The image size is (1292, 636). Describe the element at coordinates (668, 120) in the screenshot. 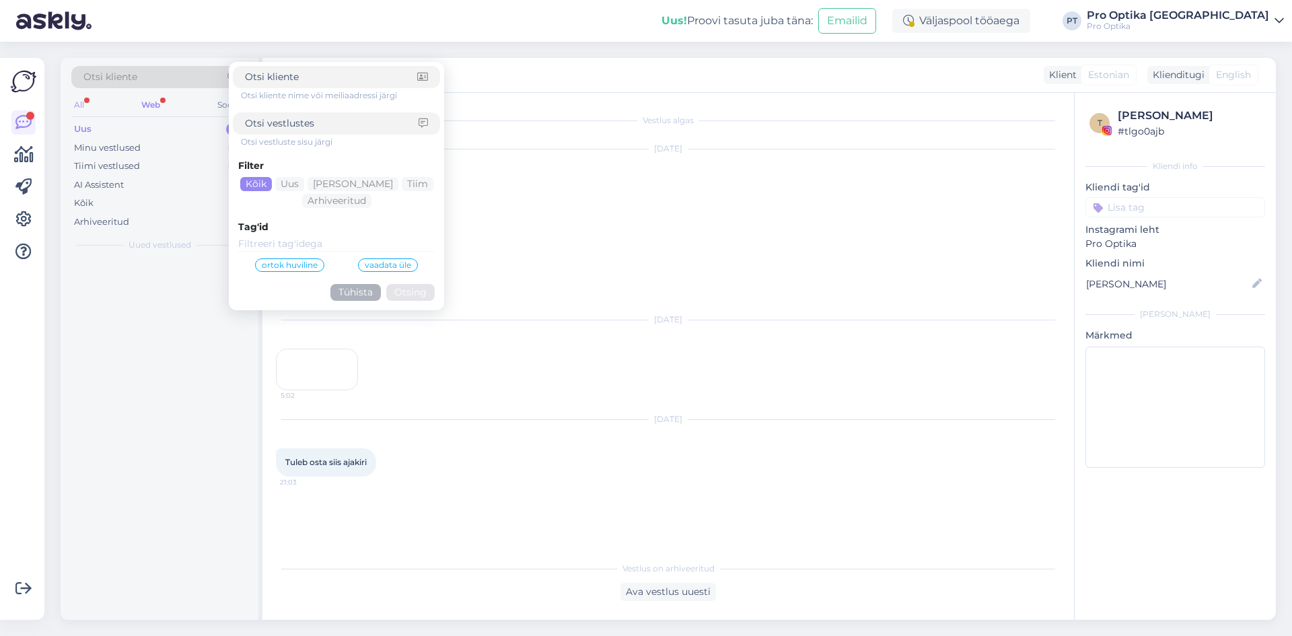

I see `div: Vestlus algas` at that location.